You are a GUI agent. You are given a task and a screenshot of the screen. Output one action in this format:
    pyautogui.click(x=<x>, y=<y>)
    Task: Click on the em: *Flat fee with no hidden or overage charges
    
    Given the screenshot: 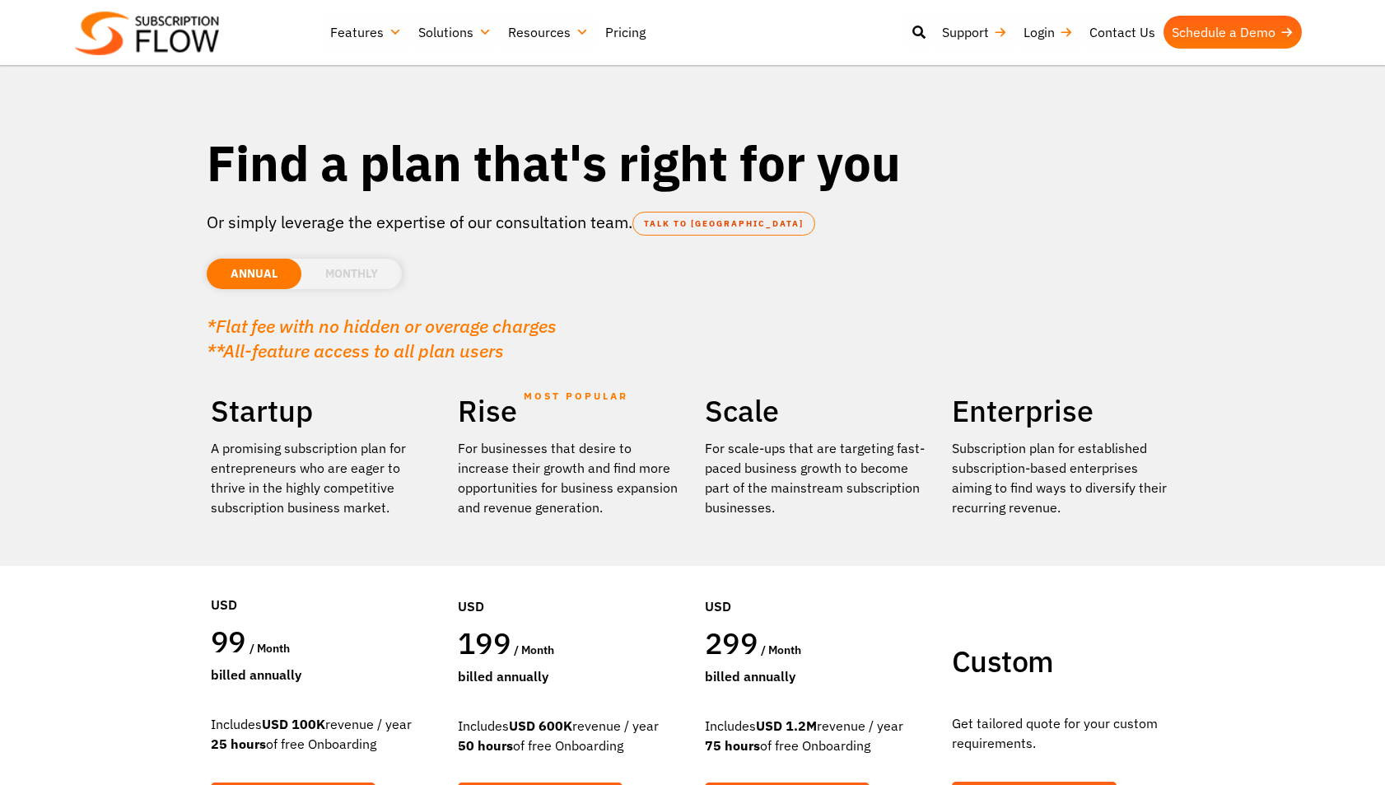 What is the action you would take?
    pyautogui.click(x=381, y=325)
    